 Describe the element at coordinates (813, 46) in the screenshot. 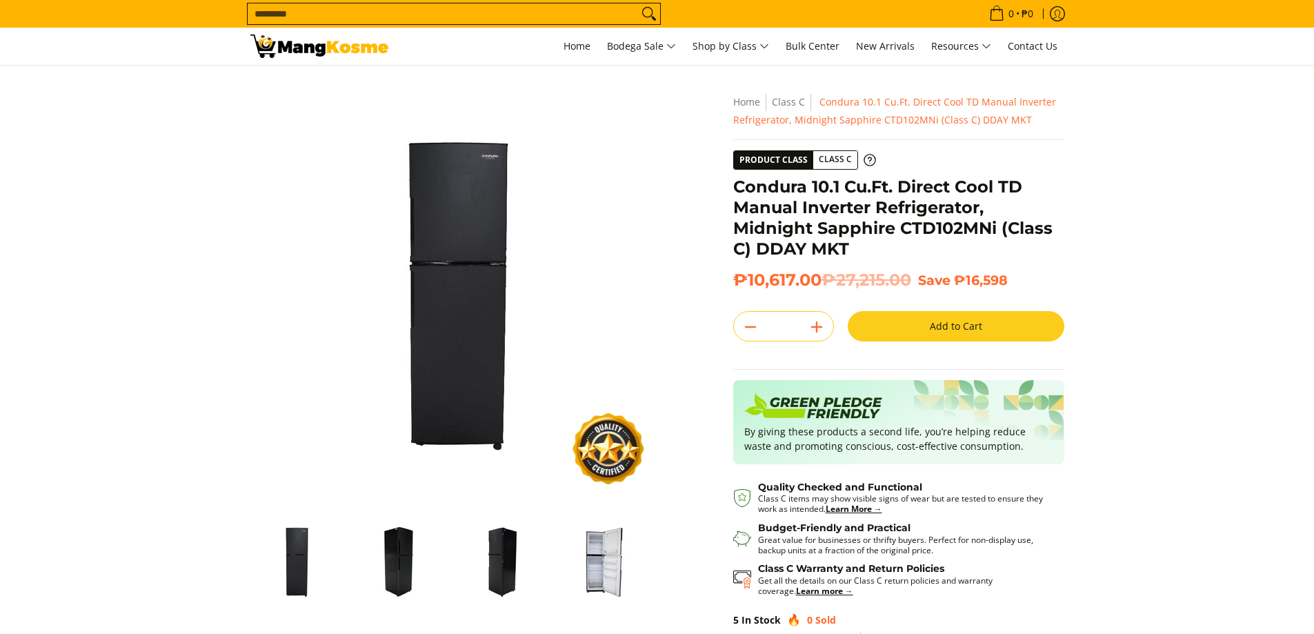

I see `a: Bulk Center` at that location.